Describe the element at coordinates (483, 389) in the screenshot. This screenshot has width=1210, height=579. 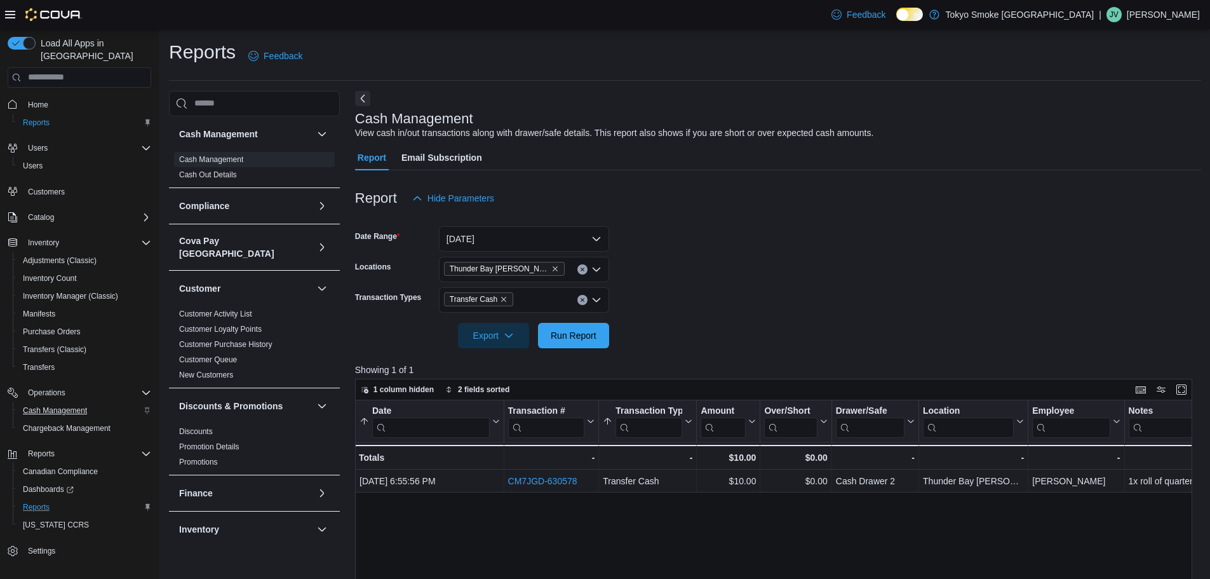
I see `span: 2 fields sorted` at that location.